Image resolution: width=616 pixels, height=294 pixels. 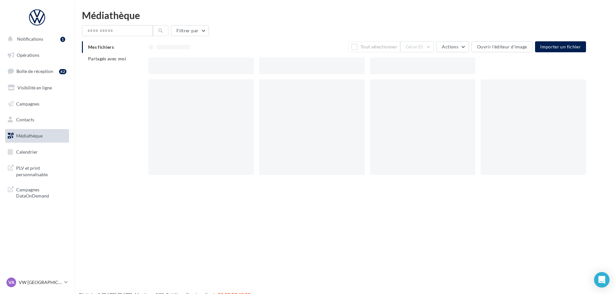 I want to click on span: Boîte de réception, so click(x=35, y=71).